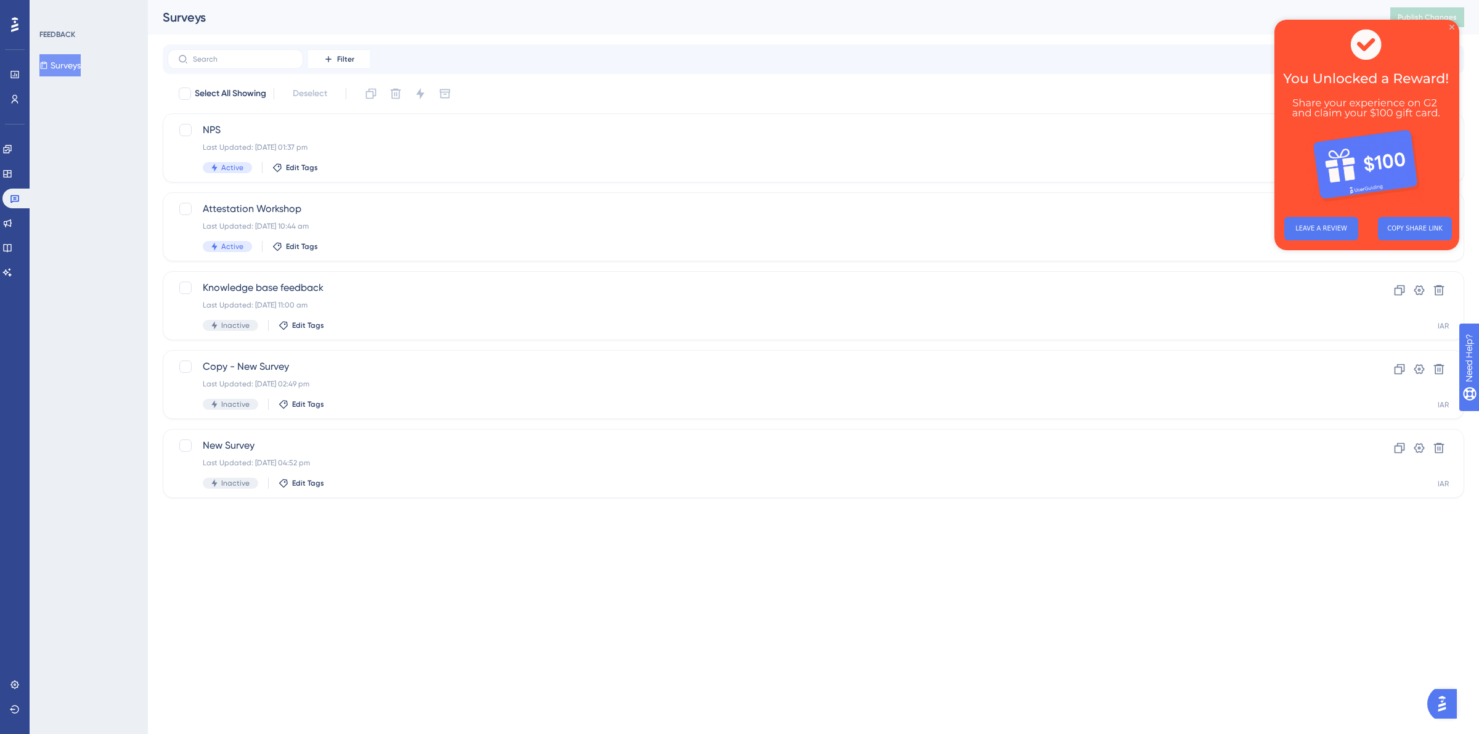 The width and height of the screenshot is (1479, 734). I want to click on span: Attestation Workshop, so click(764, 209).